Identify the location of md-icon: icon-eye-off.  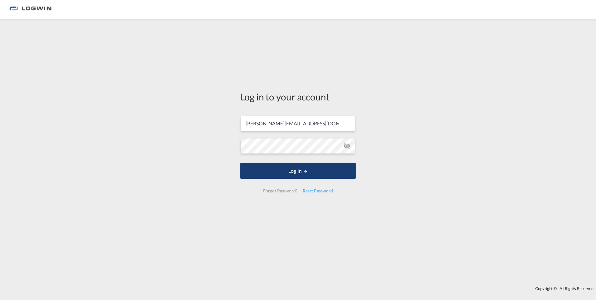
(347, 146).